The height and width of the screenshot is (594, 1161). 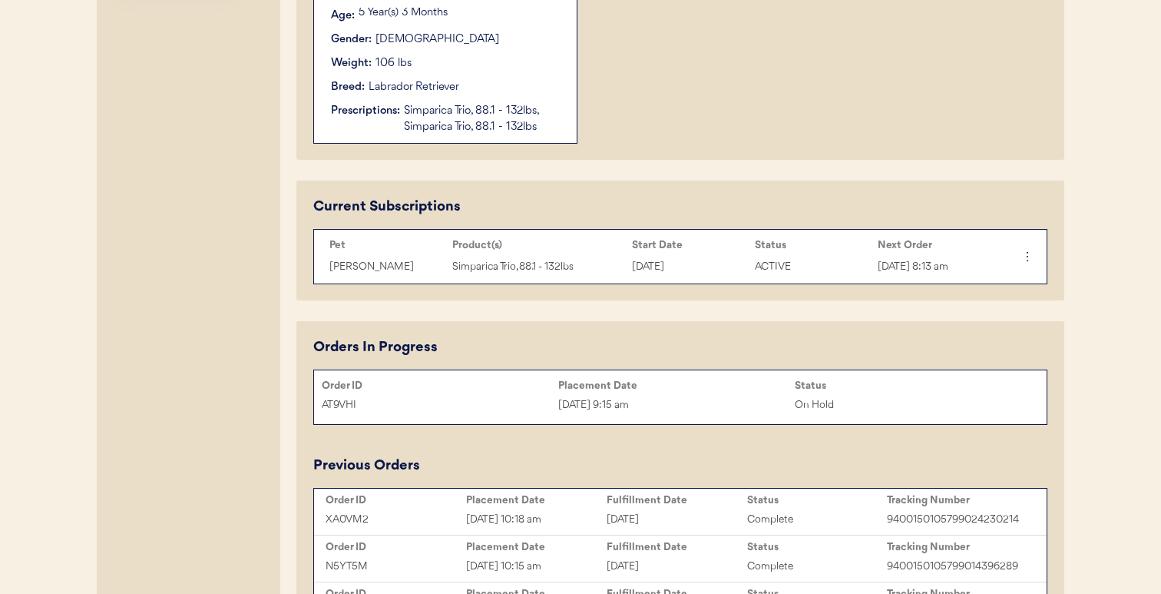 What do you see at coordinates (440, 405) in the screenshot?
I see `div: AT9VHI` at bounding box center [440, 405].